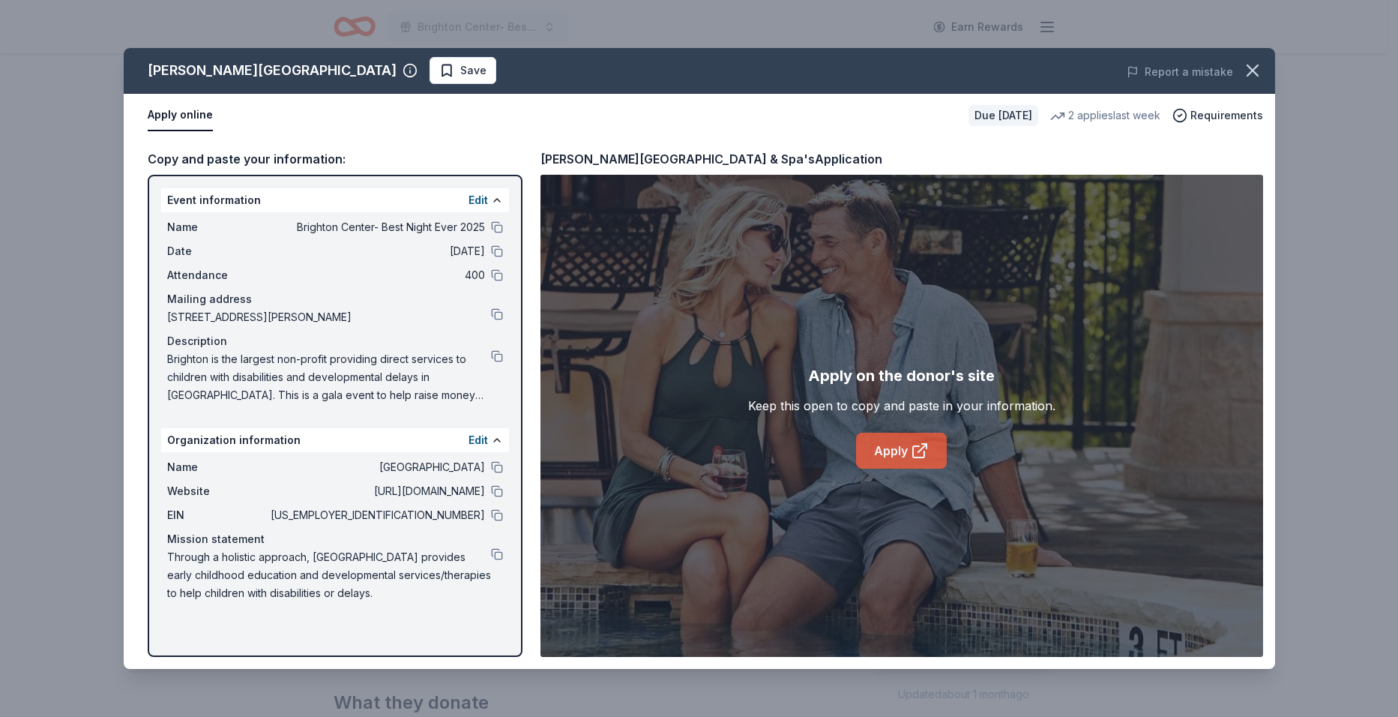 This screenshot has width=1398, height=717. What do you see at coordinates (1217, 115) in the screenshot?
I see `button: Requirements` at bounding box center [1217, 115].